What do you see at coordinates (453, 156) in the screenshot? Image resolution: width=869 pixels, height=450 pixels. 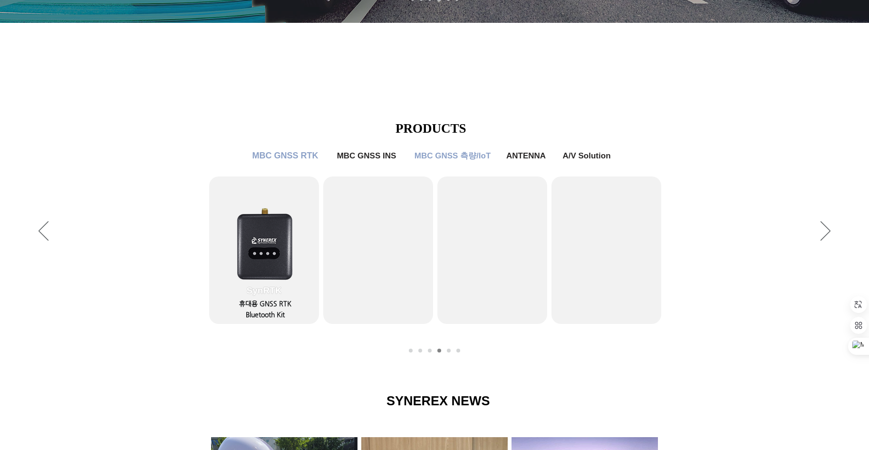 I see `span: MBC GNSS 측량/IoT` at bounding box center [453, 156].